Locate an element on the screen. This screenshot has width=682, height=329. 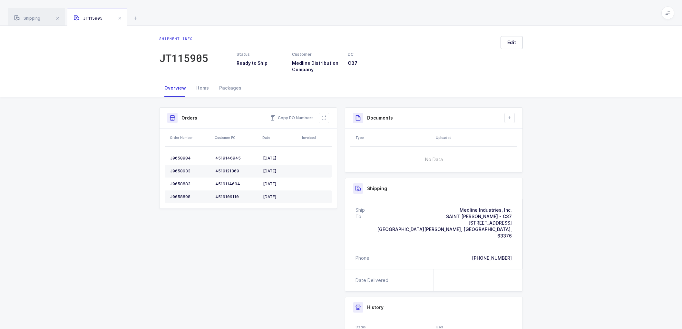
div: Overview is located at coordinates (175, 88).